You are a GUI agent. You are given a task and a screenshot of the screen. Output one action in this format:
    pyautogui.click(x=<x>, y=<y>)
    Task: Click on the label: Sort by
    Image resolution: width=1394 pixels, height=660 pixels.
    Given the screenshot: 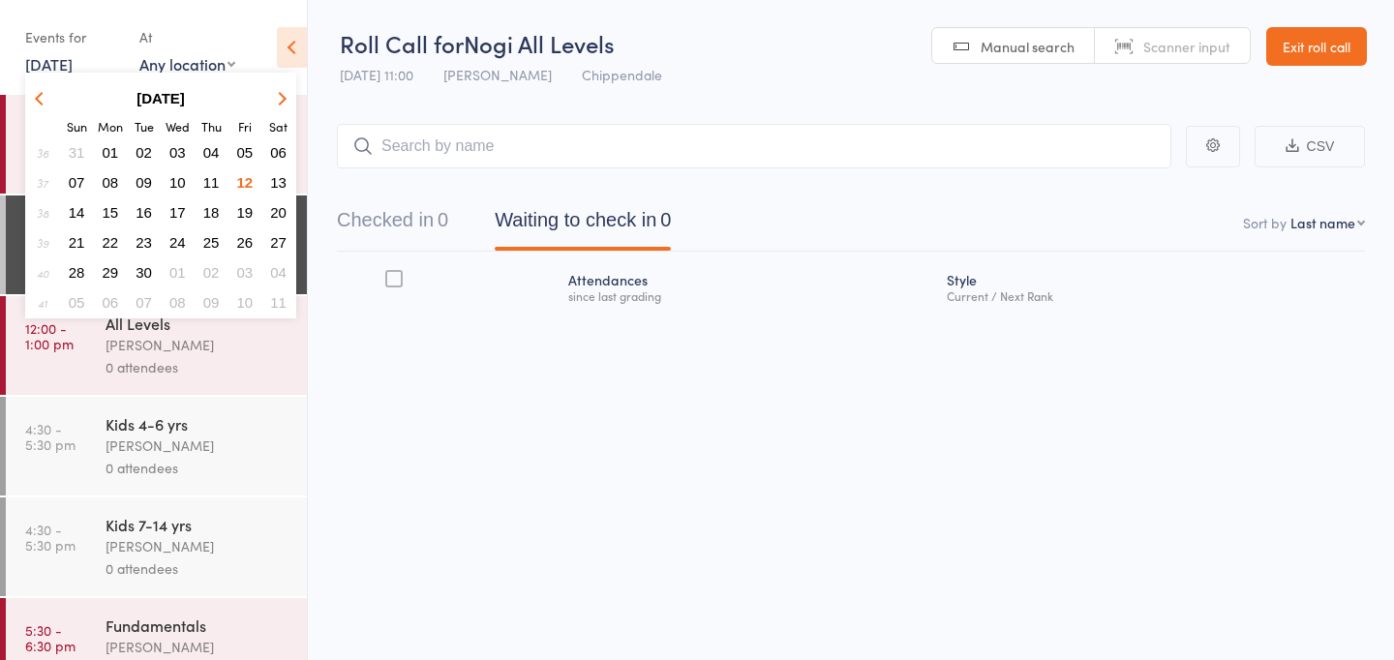 What is the action you would take?
    pyautogui.click(x=1264, y=223)
    